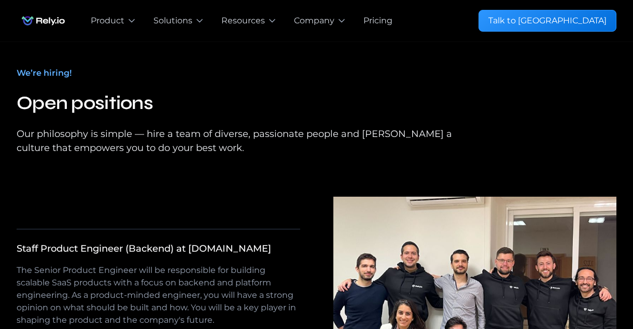 The height and width of the screenshot is (329, 633). Describe the element at coordinates (378, 21) in the screenshot. I see `a: Pricing` at that location.